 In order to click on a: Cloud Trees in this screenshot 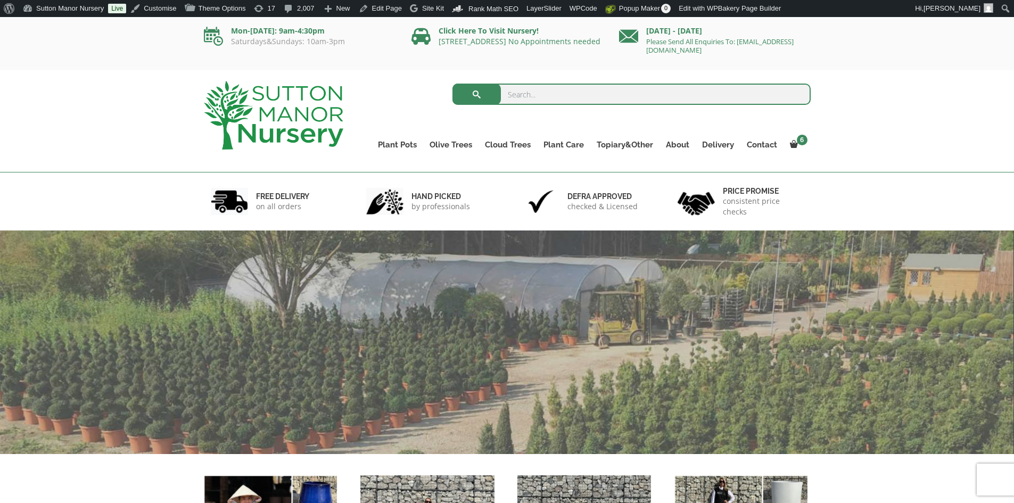, I will do `click(508, 145)`.